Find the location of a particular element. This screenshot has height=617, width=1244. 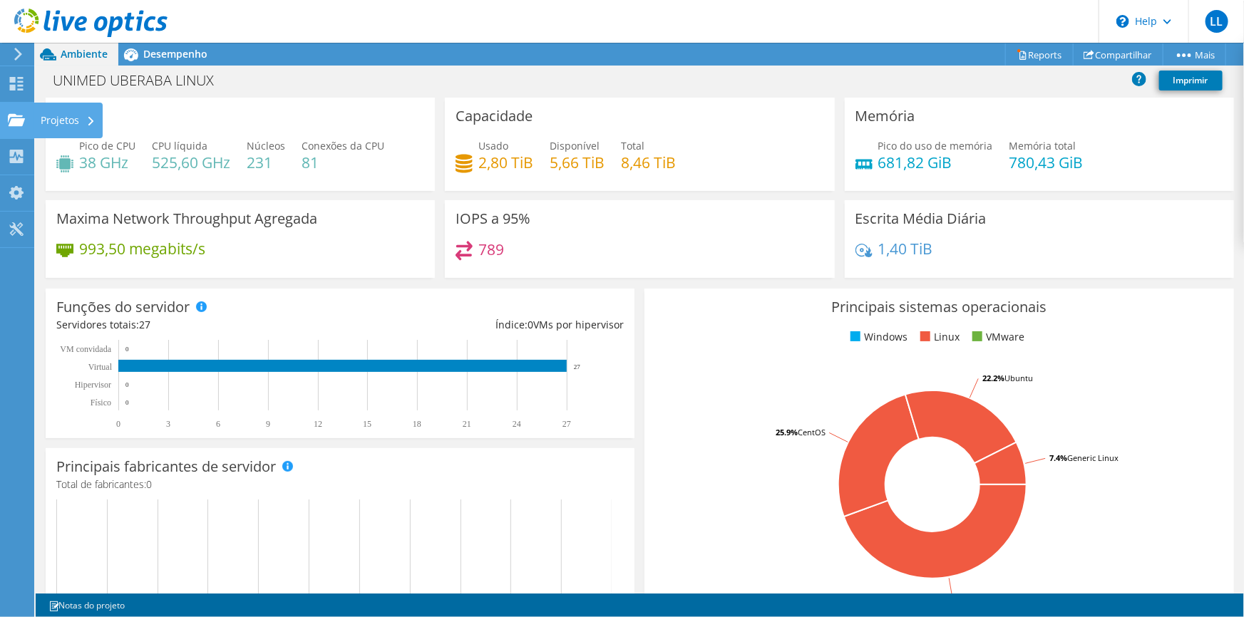

text: 6 is located at coordinates (218, 424).